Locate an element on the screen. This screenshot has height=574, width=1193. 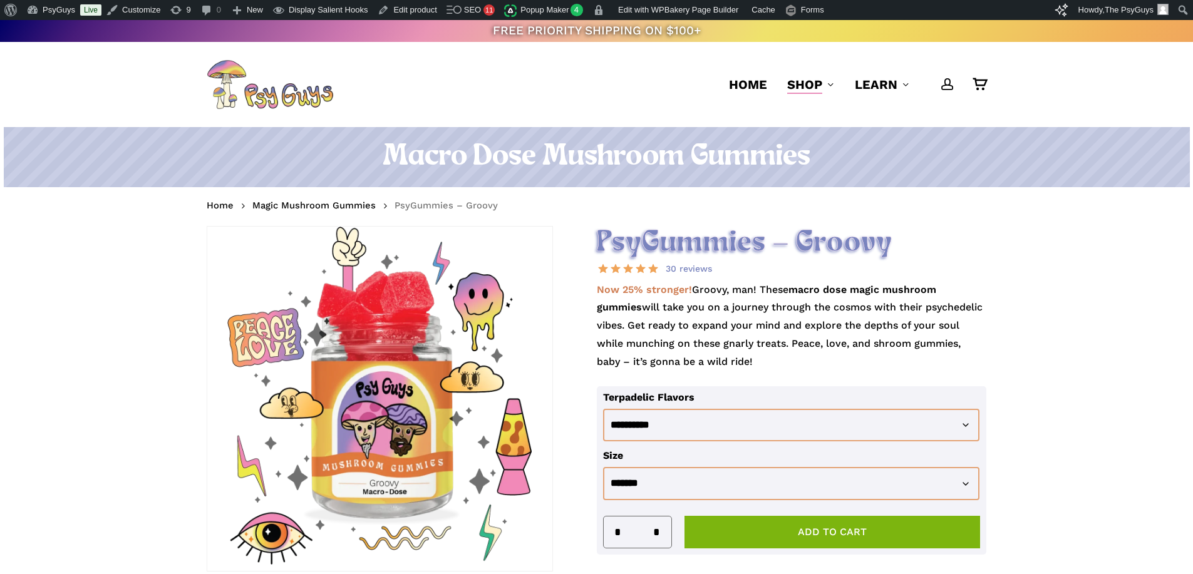
a: Magic Mushroom Gummies is located at coordinates (314, 205).